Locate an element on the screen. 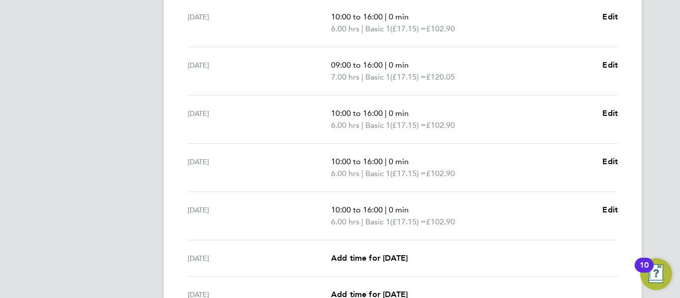 This screenshot has width=680, height=298. span: 09:00 to 16:00 is located at coordinates (357, 65).